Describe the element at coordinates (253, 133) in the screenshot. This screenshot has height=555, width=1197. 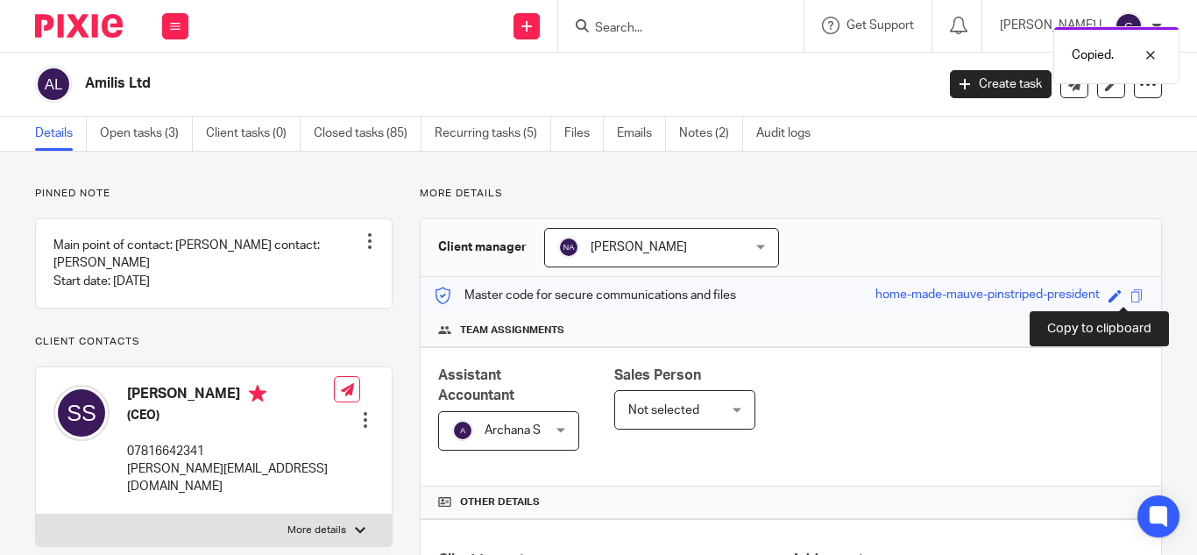
I see `a: Client tasks (0)` at that location.